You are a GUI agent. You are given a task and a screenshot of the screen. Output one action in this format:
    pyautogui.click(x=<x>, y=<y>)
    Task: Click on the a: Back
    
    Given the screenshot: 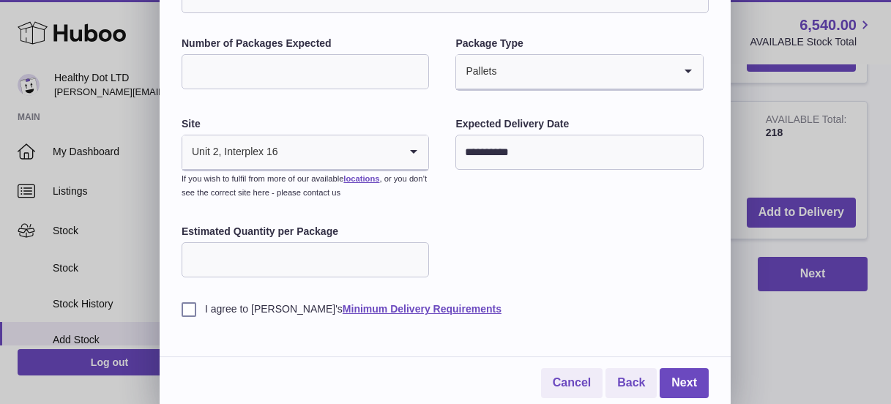 What is the action you would take?
    pyautogui.click(x=631, y=383)
    